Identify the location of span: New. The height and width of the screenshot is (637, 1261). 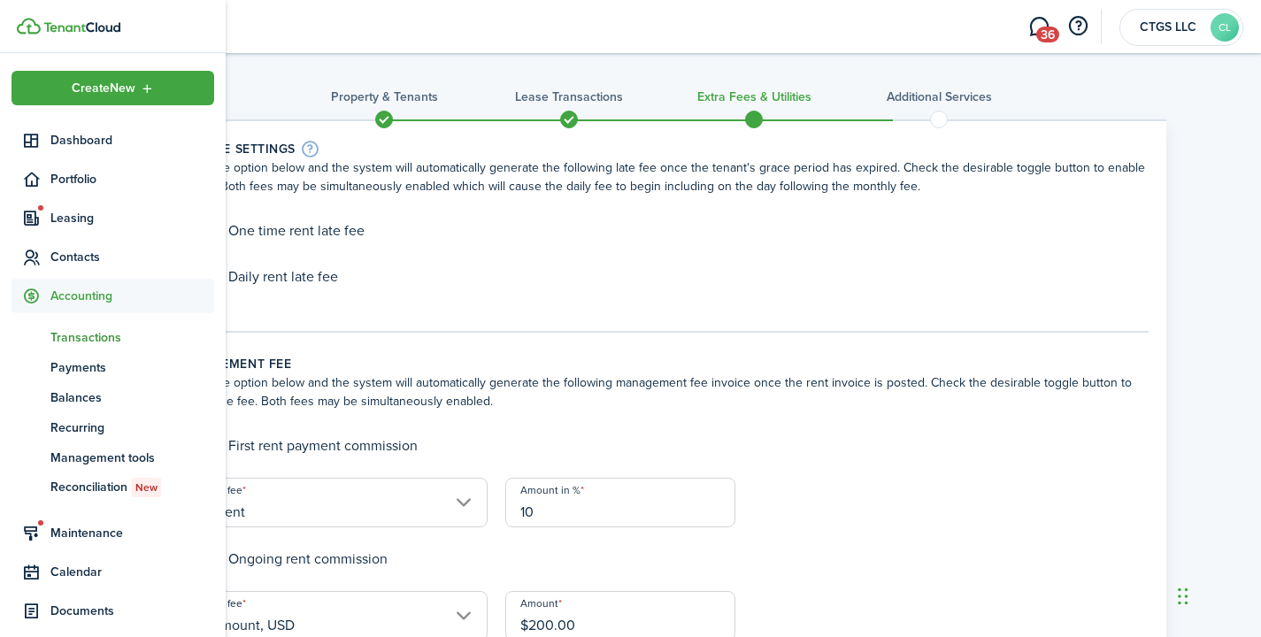
(146, 488).